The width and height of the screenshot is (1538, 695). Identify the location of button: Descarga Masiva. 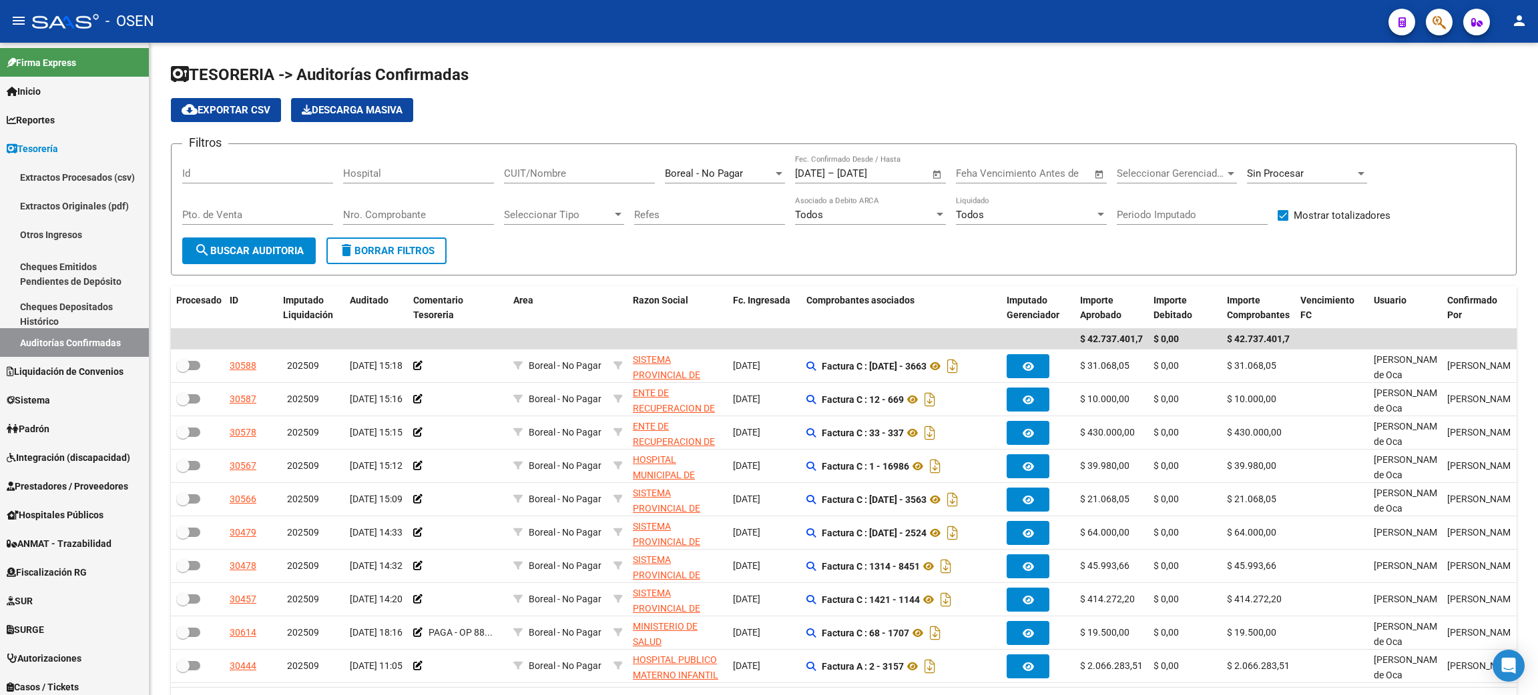
(352, 110).